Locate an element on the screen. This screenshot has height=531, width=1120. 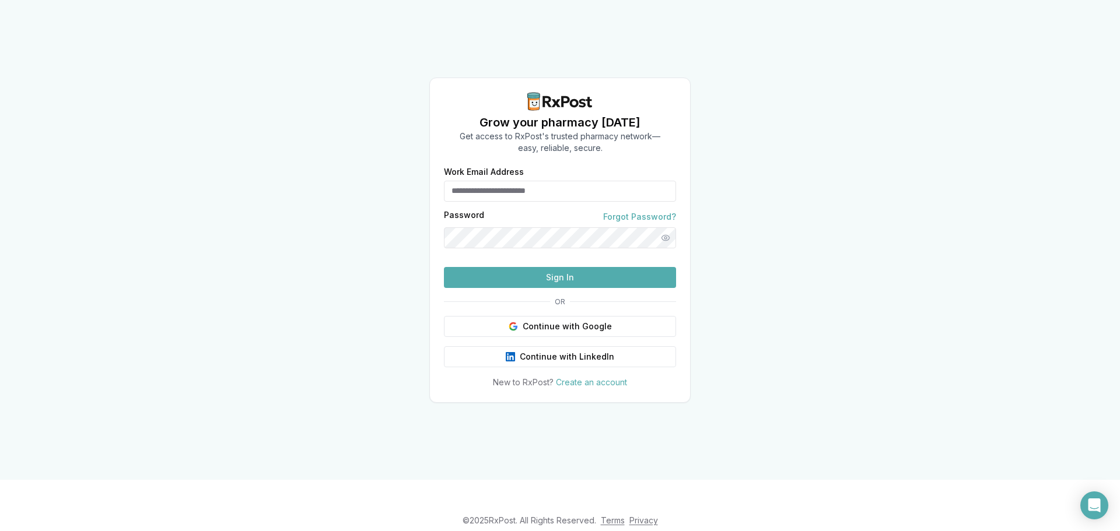
img: RxPost Logo is located at coordinates (560, 101).